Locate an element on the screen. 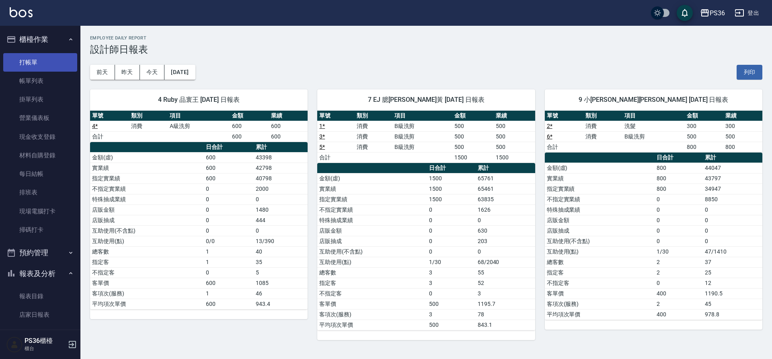 Image resolution: width=772 pixels, height=359 pixels. td: 8850 is located at coordinates (733, 199).